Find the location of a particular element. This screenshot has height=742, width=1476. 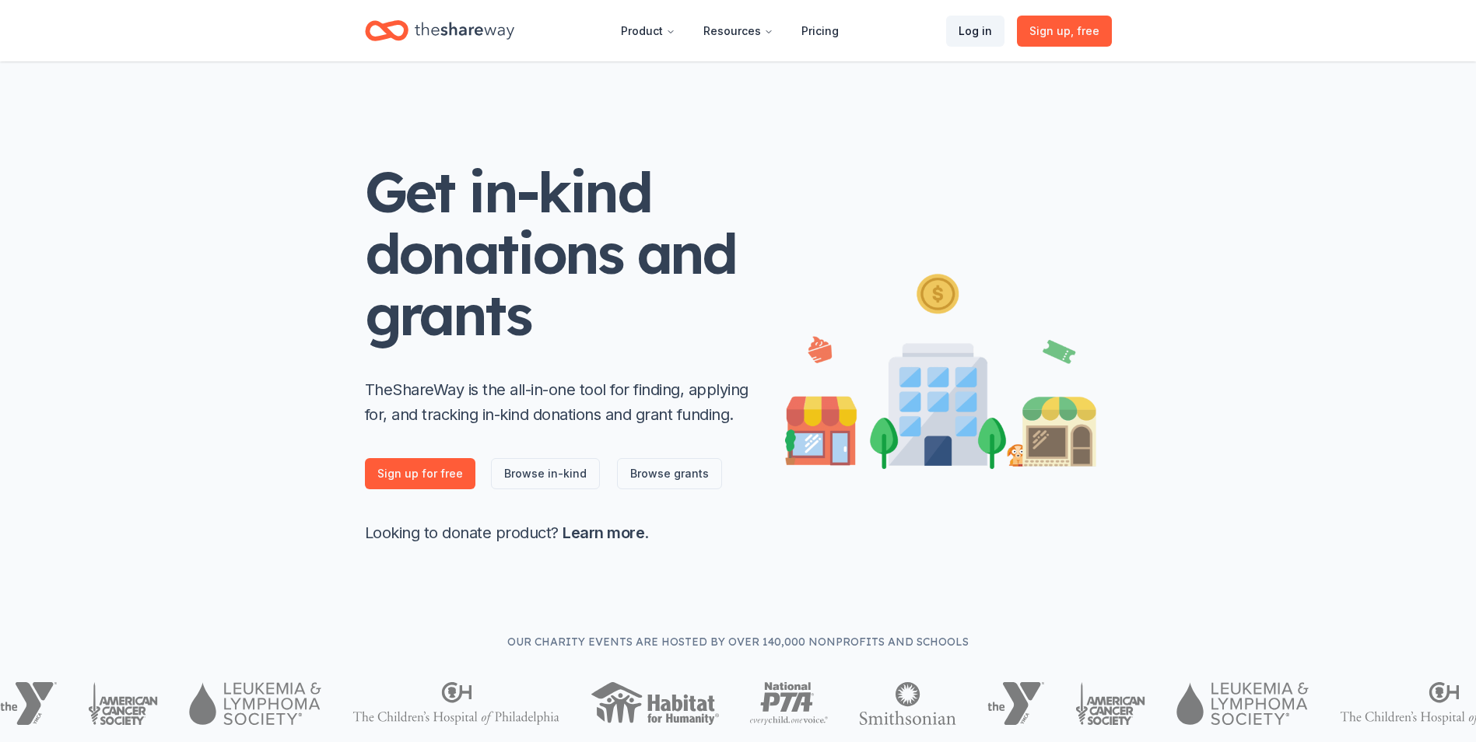

img: Smithsonian is located at coordinates (907, 703).